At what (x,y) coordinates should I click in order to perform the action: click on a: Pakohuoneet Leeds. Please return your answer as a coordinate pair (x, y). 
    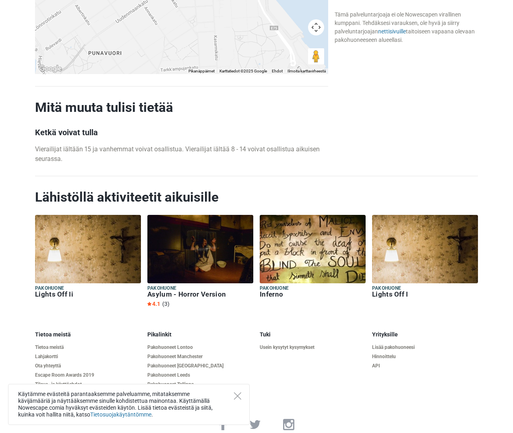
    Looking at the image, I should click on (200, 375).